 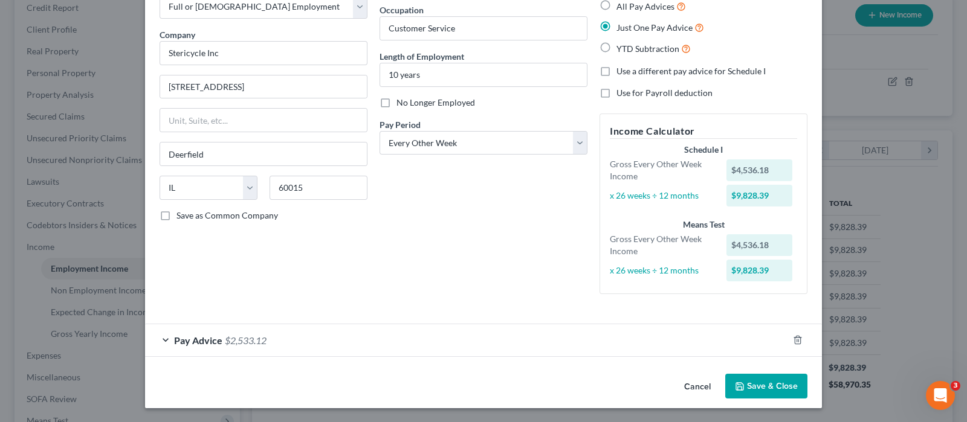 I want to click on input: Enter zip..., so click(x=318, y=188).